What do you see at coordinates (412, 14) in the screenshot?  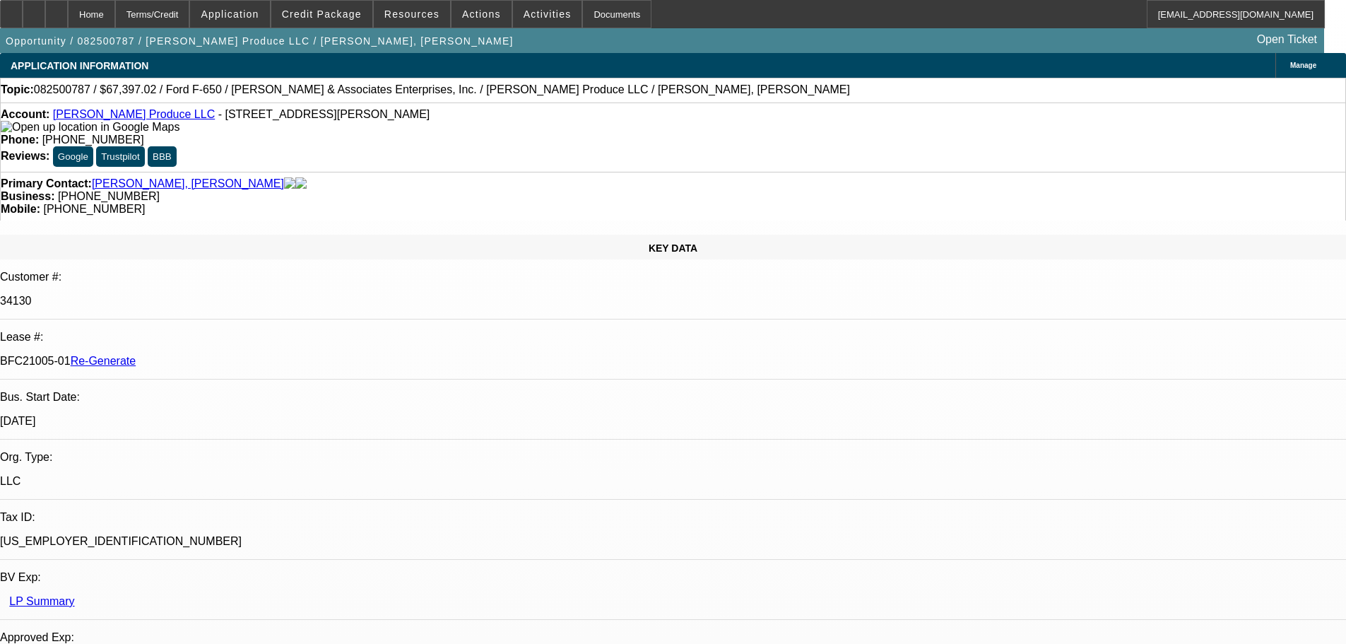 I see `button: Resources` at bounding box center [412, 14].